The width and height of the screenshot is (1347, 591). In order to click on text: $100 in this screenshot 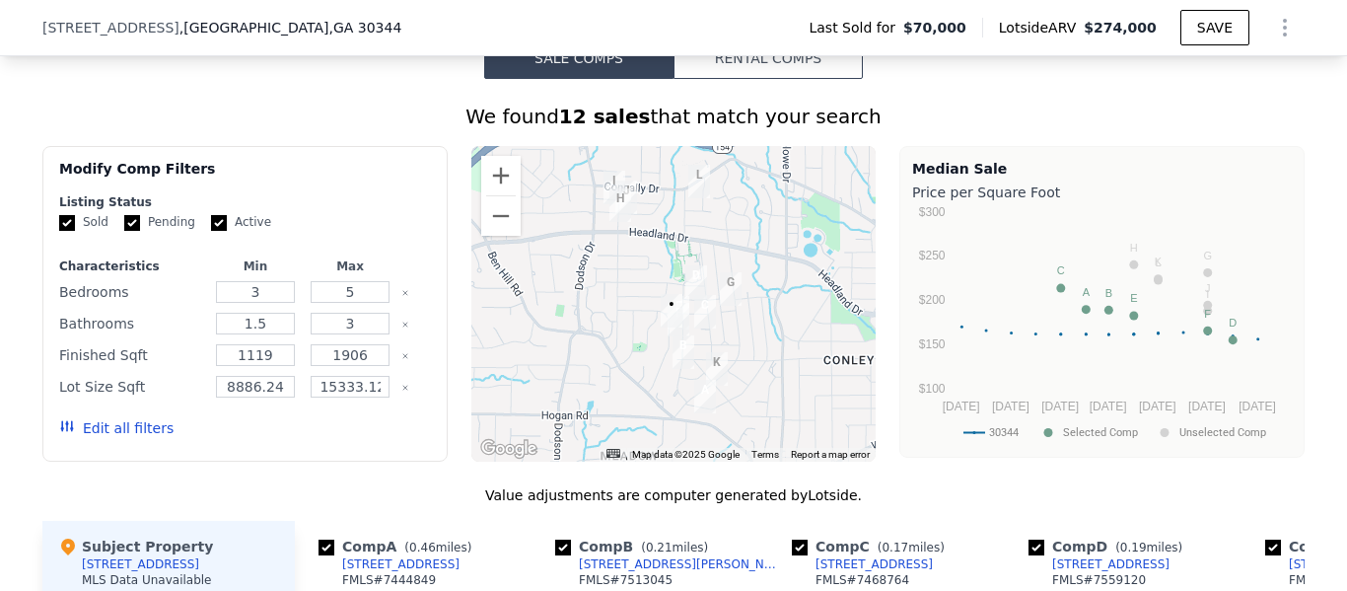, I will do `click(932, 389)`.